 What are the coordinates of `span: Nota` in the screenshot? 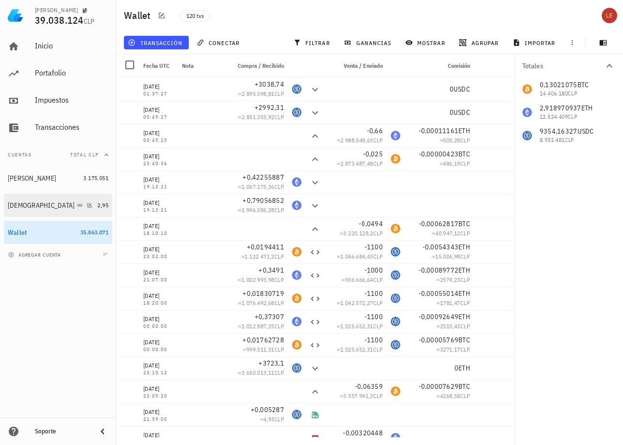 It's located at (188, 65).